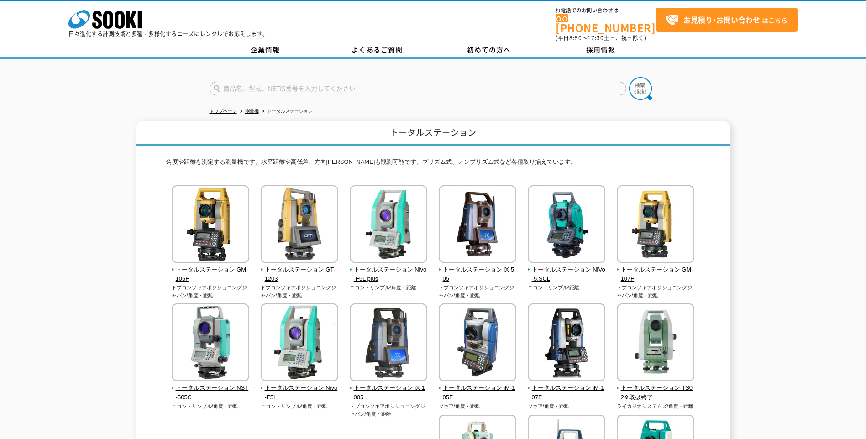 The width and height of the screenshot is (866, 439). I want to click on p: ライカジオシステムズ/角度・距離, so click(656, 406).